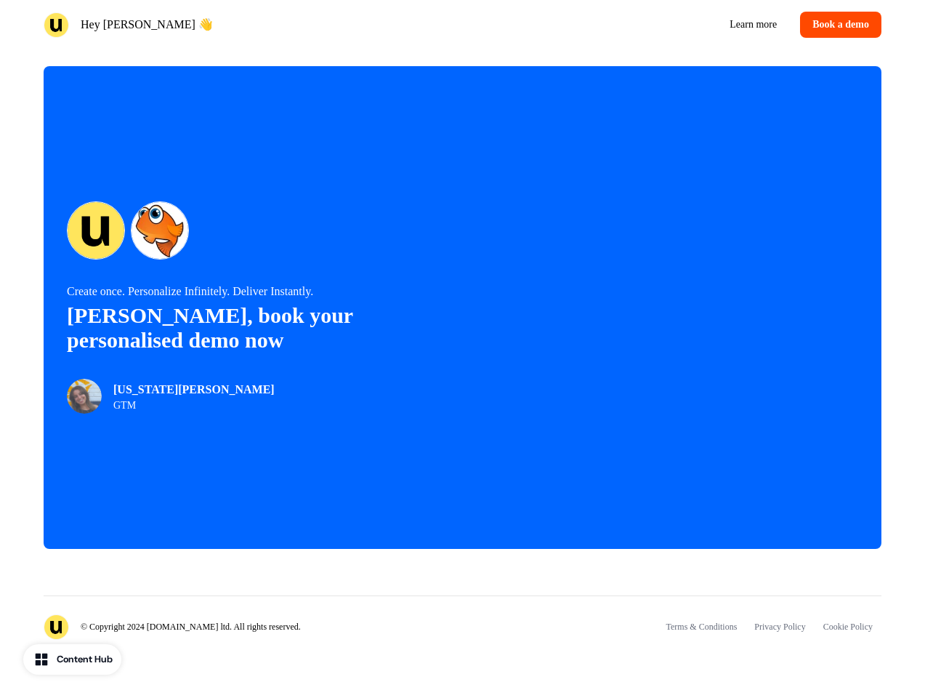 The height and width of the screenshot is (698, 925). Describe the element at coordinates (702, 627) in the screenshot. I see `a: Terms & Conditions` at that location.